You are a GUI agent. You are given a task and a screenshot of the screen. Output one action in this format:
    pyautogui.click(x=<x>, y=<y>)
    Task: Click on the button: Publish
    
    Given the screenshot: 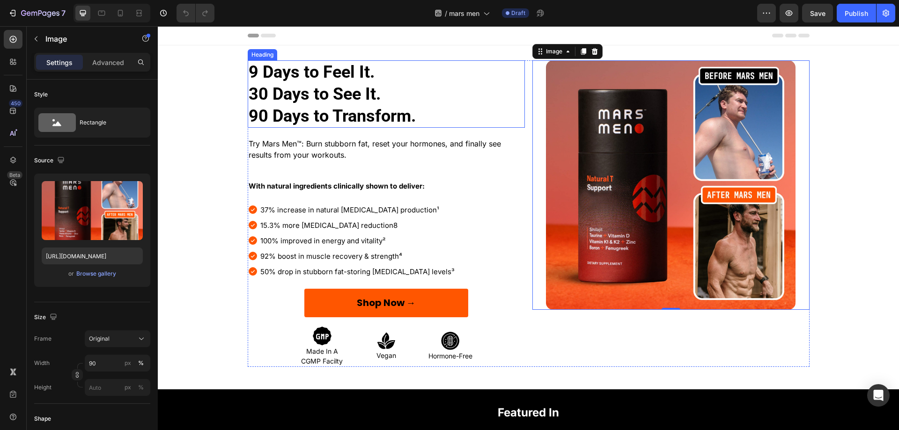 What is the action you would take?
    pyautogui.click(x=856, y=13)
    